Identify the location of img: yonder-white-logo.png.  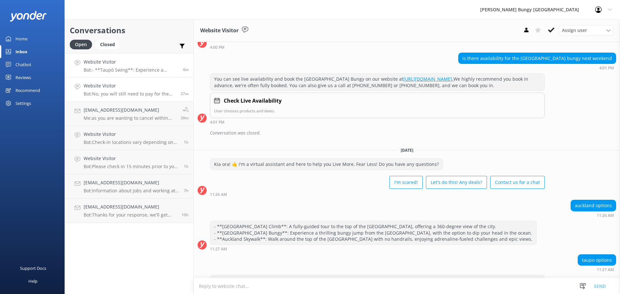
(28, 16).